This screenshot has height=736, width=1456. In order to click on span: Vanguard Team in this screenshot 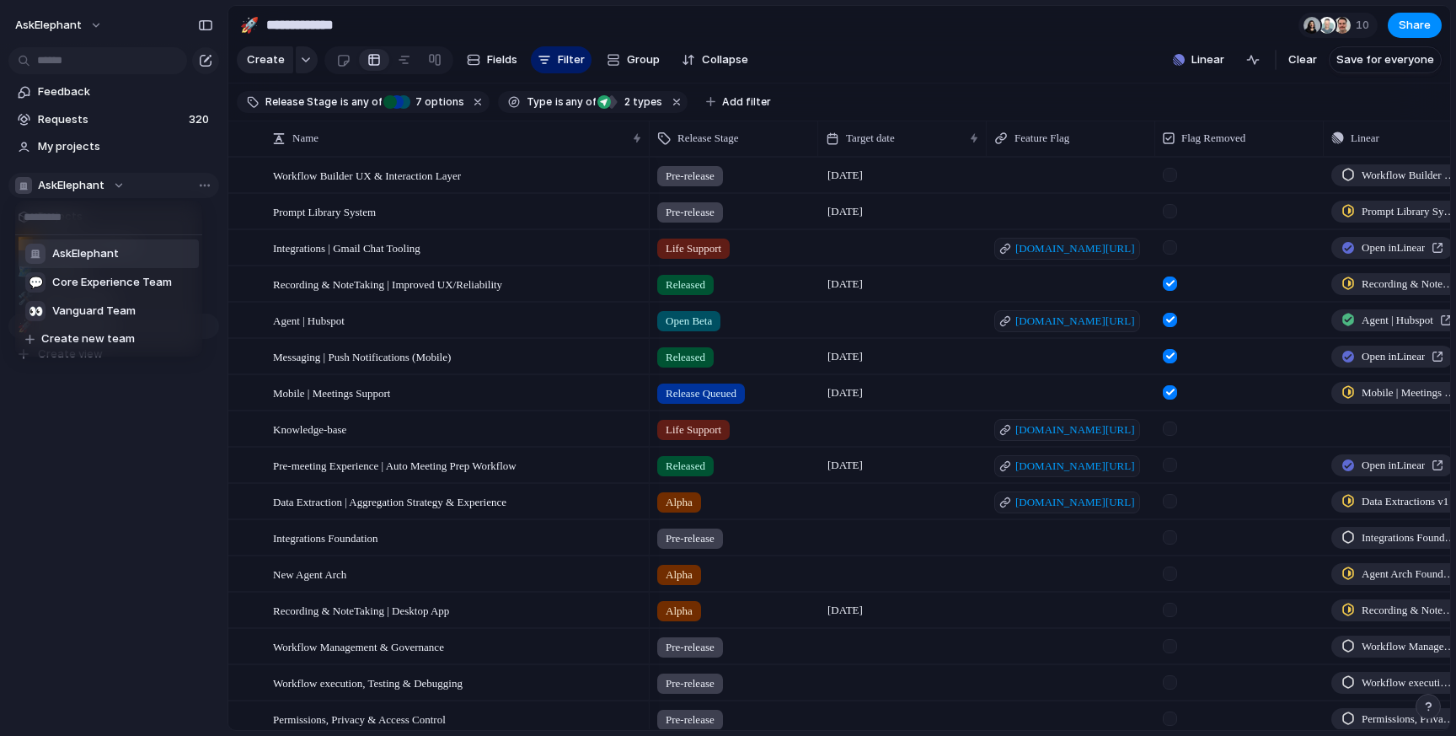, I will do `click(94, 311)`.